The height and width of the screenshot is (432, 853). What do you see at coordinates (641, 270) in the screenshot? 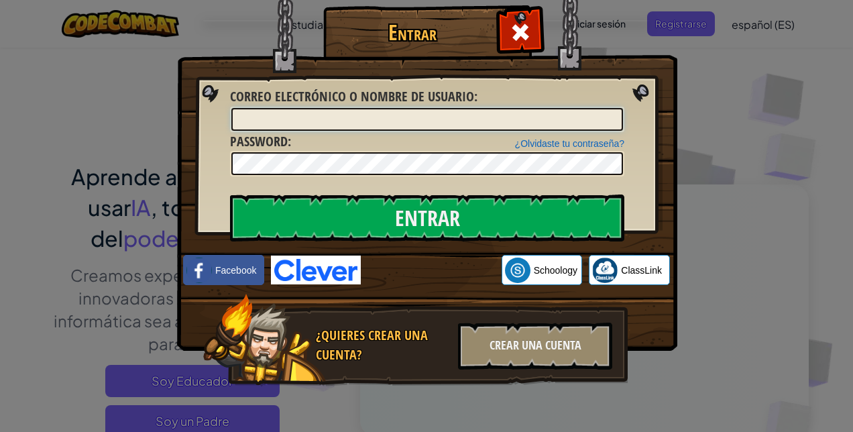
I see `span: ClassLink` at bounding box center [641, 270].